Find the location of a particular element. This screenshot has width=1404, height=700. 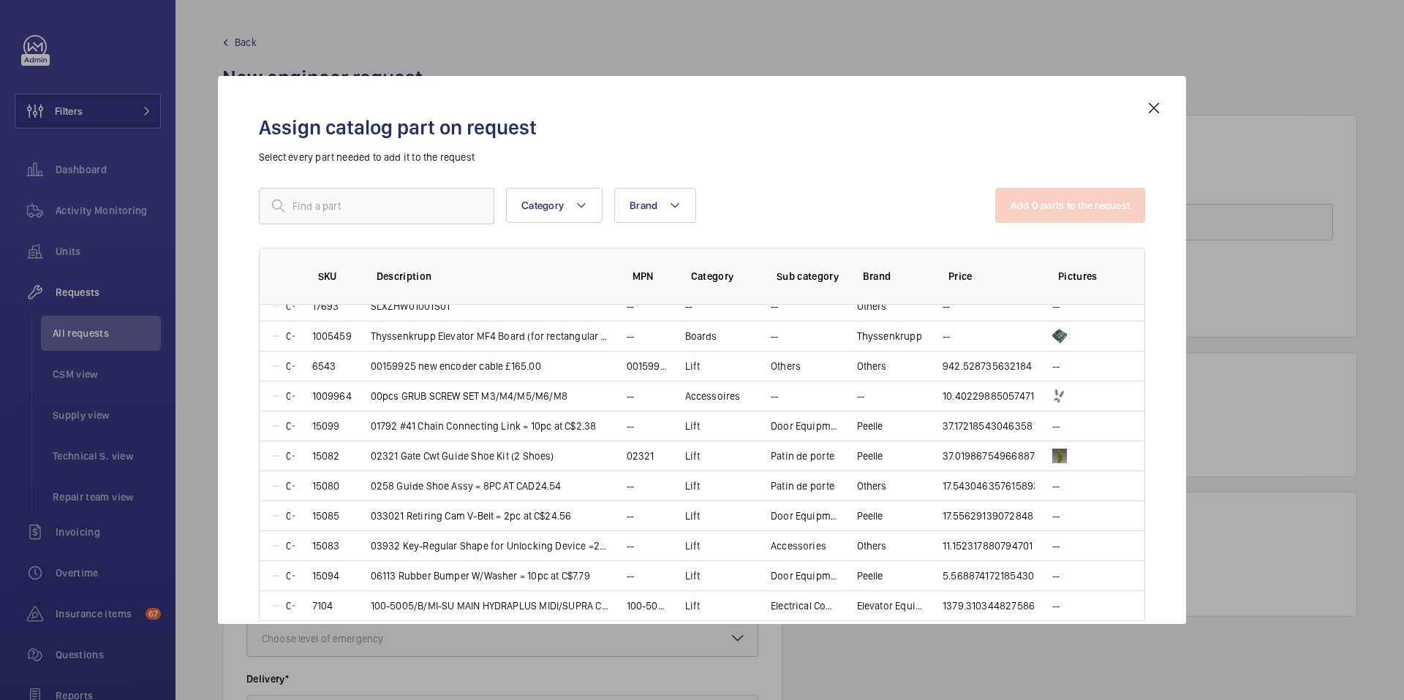

p: Description is located at coordinates (493, 276).